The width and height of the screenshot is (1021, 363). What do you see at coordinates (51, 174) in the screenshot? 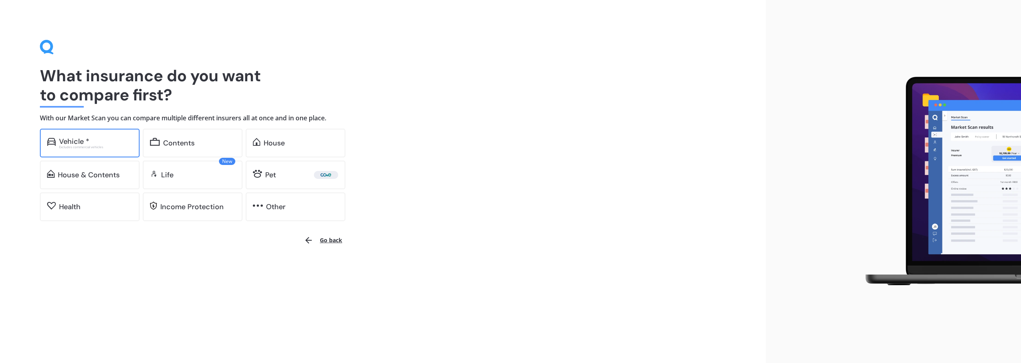
I see `img: home-and-contents.b802091223b8502ef2dd.svg` at bounding box center [51, 174].